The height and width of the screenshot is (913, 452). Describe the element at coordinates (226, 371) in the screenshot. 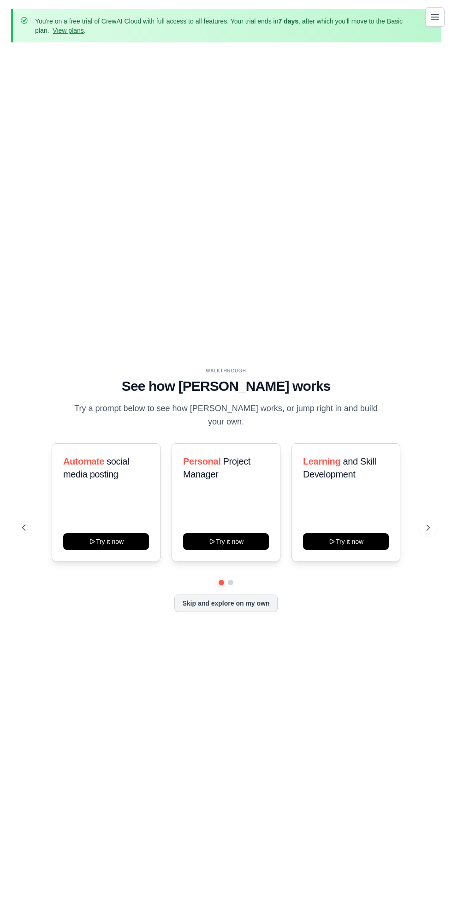

I see `div: WALKTHROUGH` at that location.